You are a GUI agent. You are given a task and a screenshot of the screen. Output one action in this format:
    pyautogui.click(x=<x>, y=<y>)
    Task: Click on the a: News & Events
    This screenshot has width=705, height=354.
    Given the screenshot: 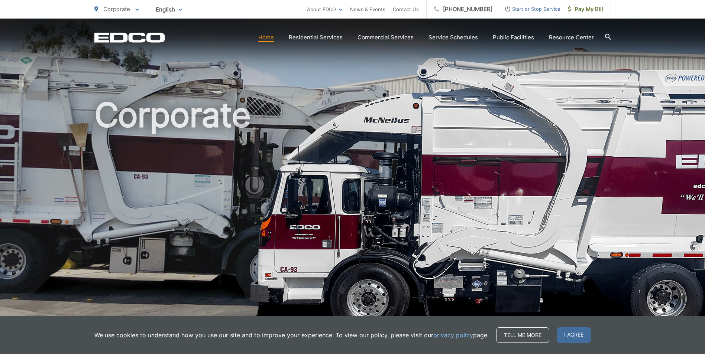 What is the action you would take?
    pyautogui.click(x=367, y=9)
    